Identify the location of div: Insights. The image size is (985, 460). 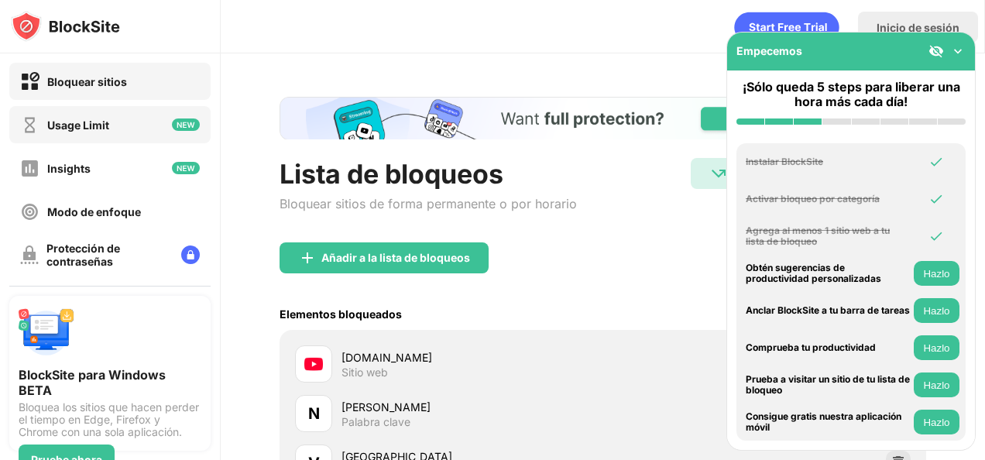
(69, 168).